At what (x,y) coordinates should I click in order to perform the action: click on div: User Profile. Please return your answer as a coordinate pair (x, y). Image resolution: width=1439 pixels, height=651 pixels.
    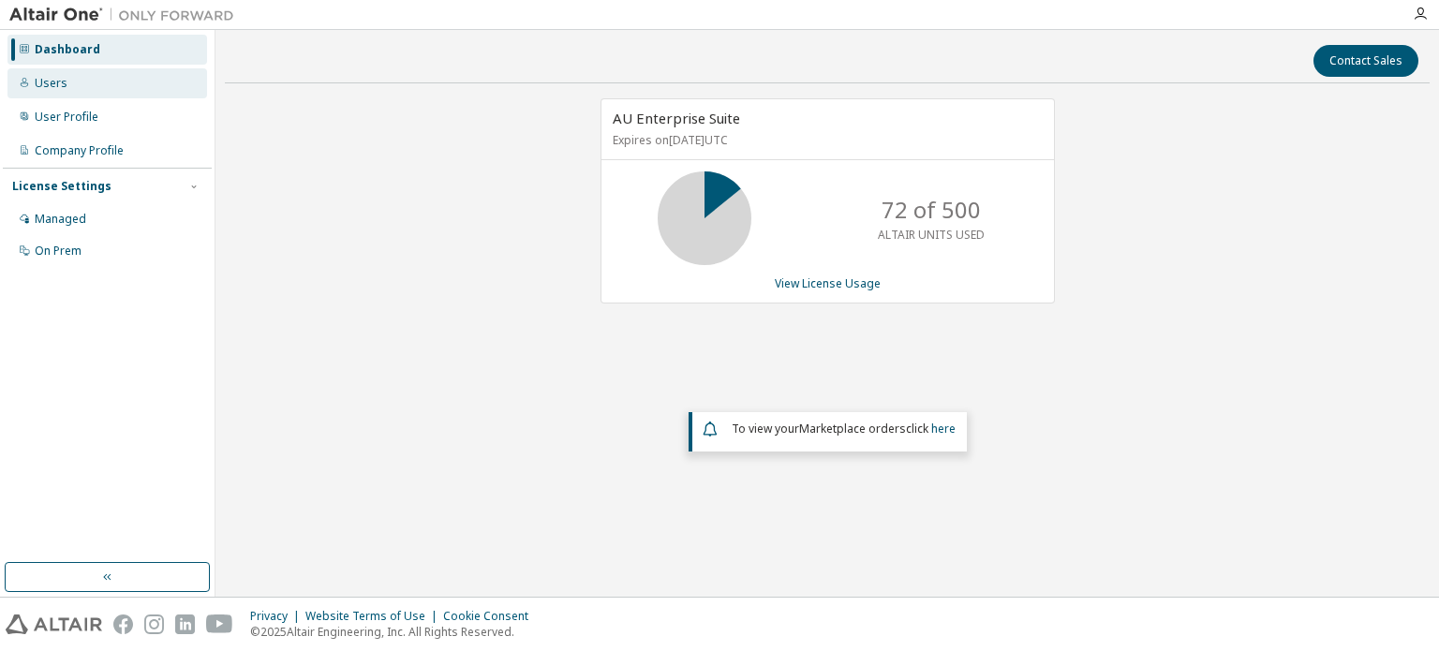
    Looking at the image, I should click on (67, 117).